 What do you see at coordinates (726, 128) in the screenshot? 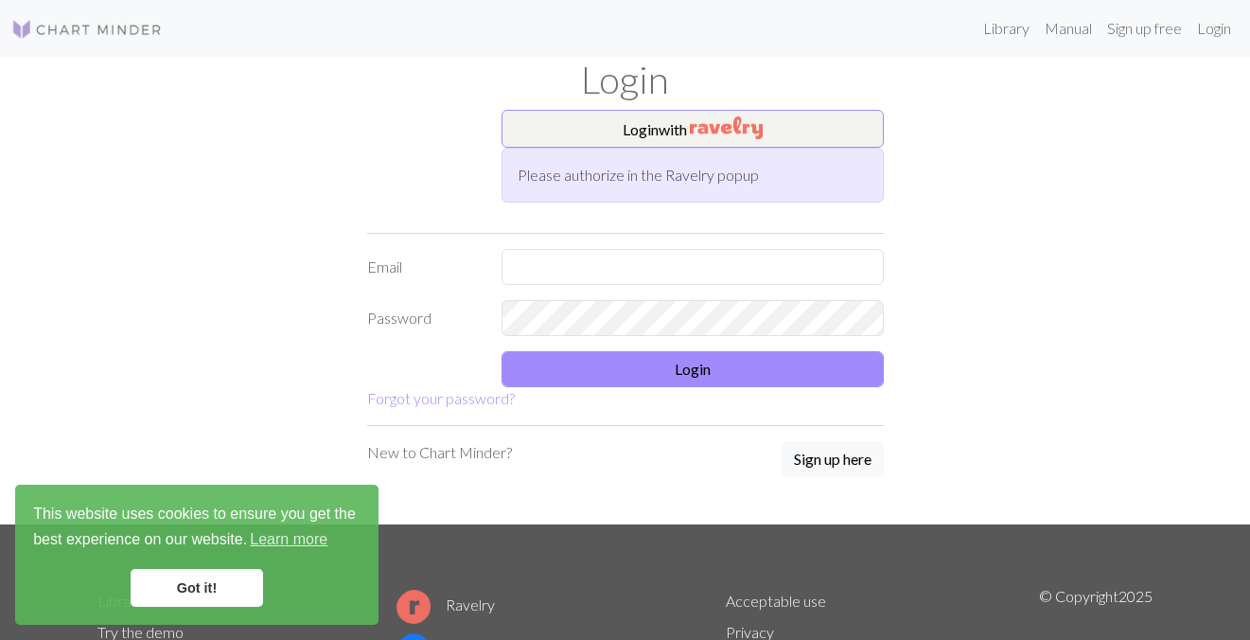
I see `img: Ravelry` at bounding box center [726, 128].